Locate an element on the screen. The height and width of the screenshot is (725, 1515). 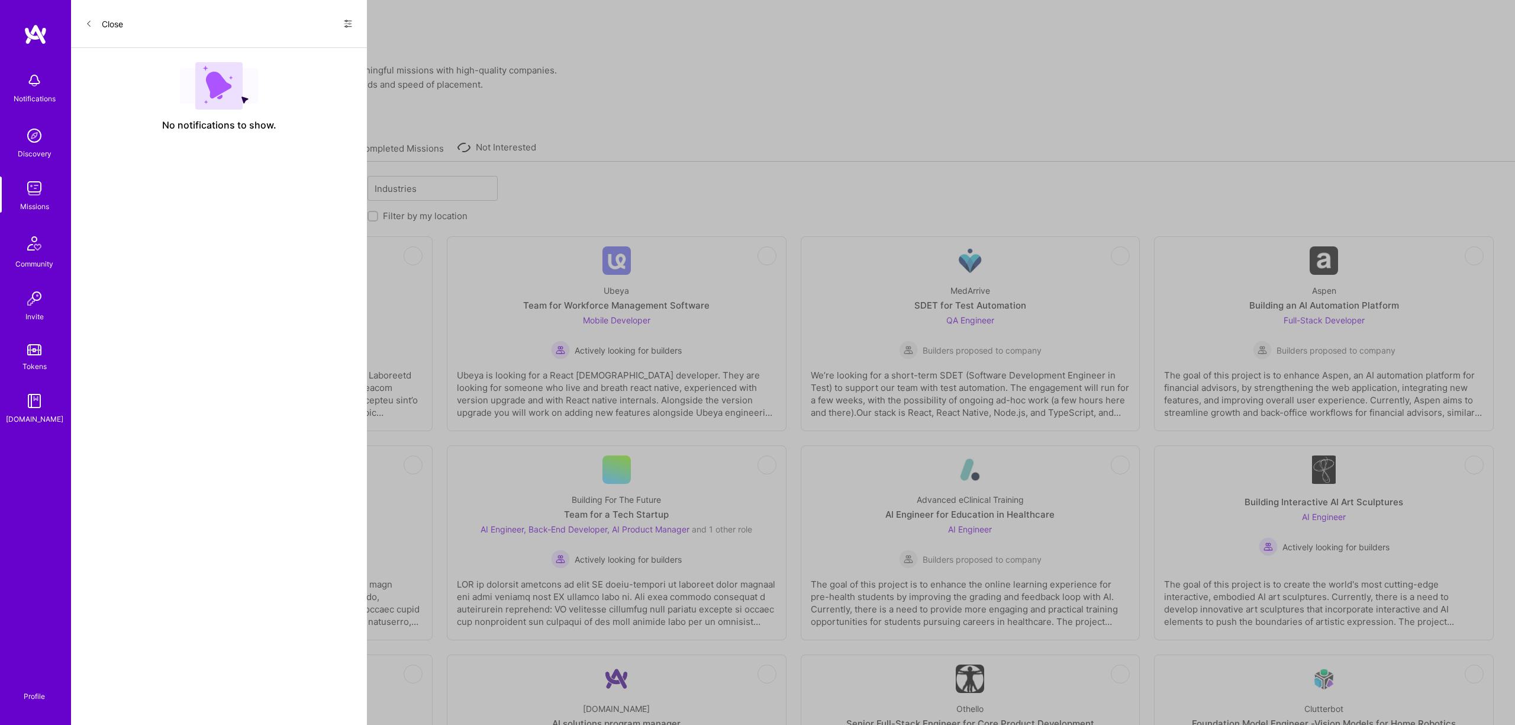
div: Tokens is located at coordinates (34, 366).